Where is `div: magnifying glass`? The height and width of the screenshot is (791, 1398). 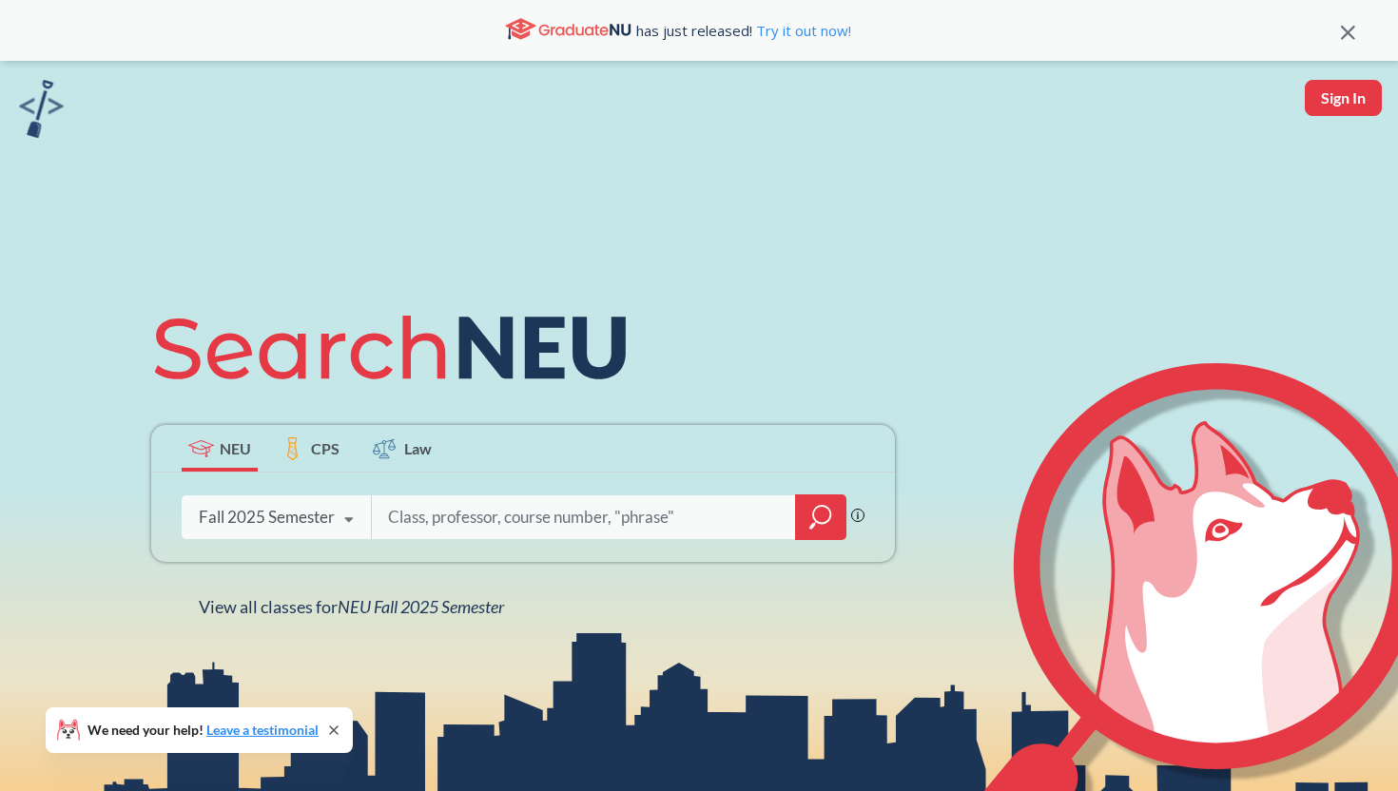
div: magnifying glass is located at coordinates (821, 517).